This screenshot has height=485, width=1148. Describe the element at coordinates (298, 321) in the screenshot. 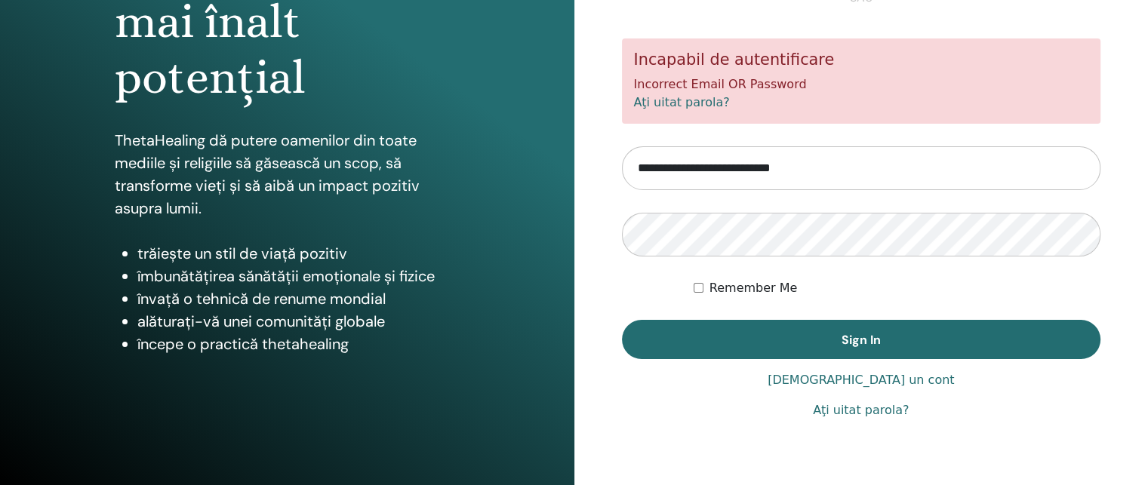

I see `li: alăturați-vă unei comunități globale` at that location.